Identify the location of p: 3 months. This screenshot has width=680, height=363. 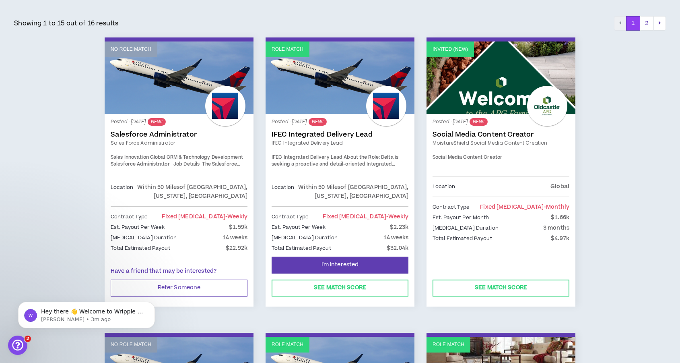
(556, 228).